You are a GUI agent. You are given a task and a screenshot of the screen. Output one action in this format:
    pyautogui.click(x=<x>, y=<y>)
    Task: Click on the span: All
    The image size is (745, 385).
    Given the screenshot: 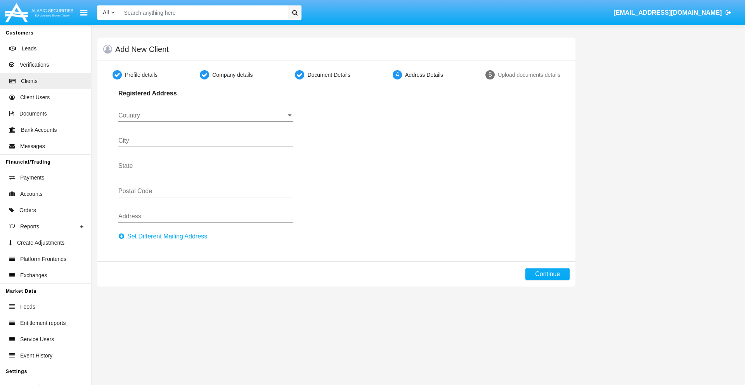 What is the action you would take?
    pyautogui.click(x=106, y=12)
    